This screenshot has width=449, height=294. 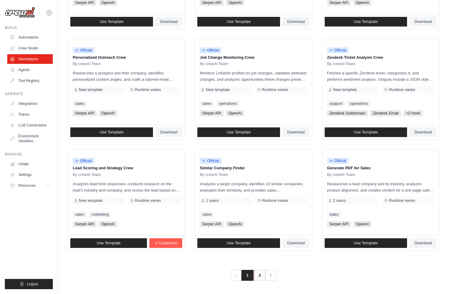 I want to click on span: 1 users, so click(x=212, y=201).